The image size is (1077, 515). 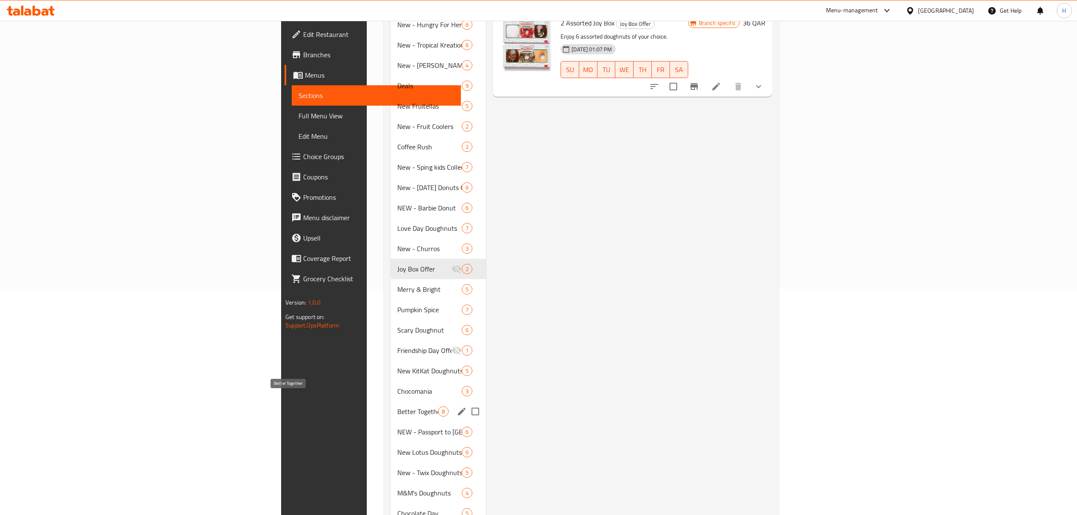 I want to click on span: New KitKat Doughnuts, so click(x=429, y=371).